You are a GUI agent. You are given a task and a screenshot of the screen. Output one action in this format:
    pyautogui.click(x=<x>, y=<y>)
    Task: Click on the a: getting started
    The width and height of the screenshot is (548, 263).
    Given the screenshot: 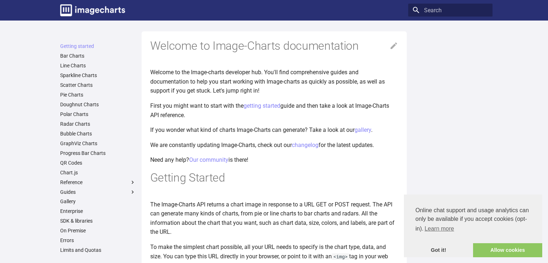 What is the action you would take?
    pyautogui.click(x=262, y=106)
    